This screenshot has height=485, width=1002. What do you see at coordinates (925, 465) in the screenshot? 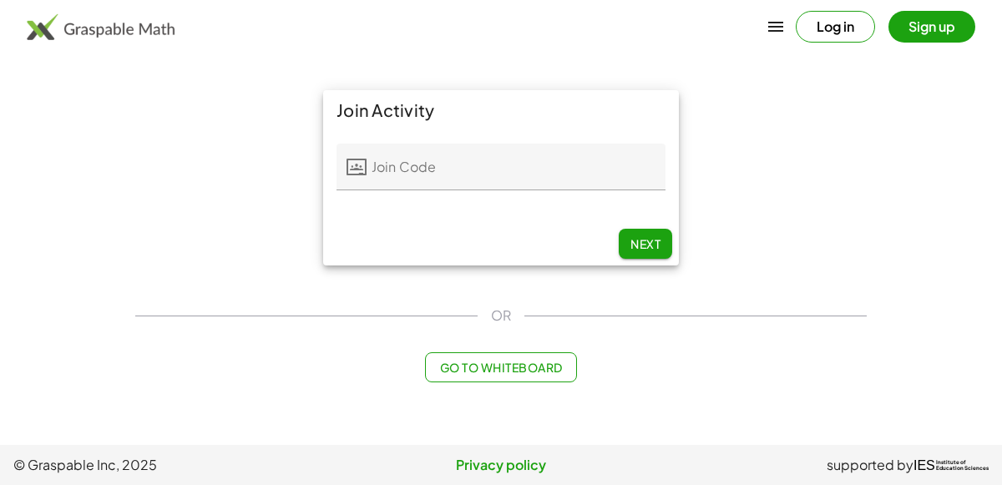
I see `span: IES` at bounding box center [925, 465].